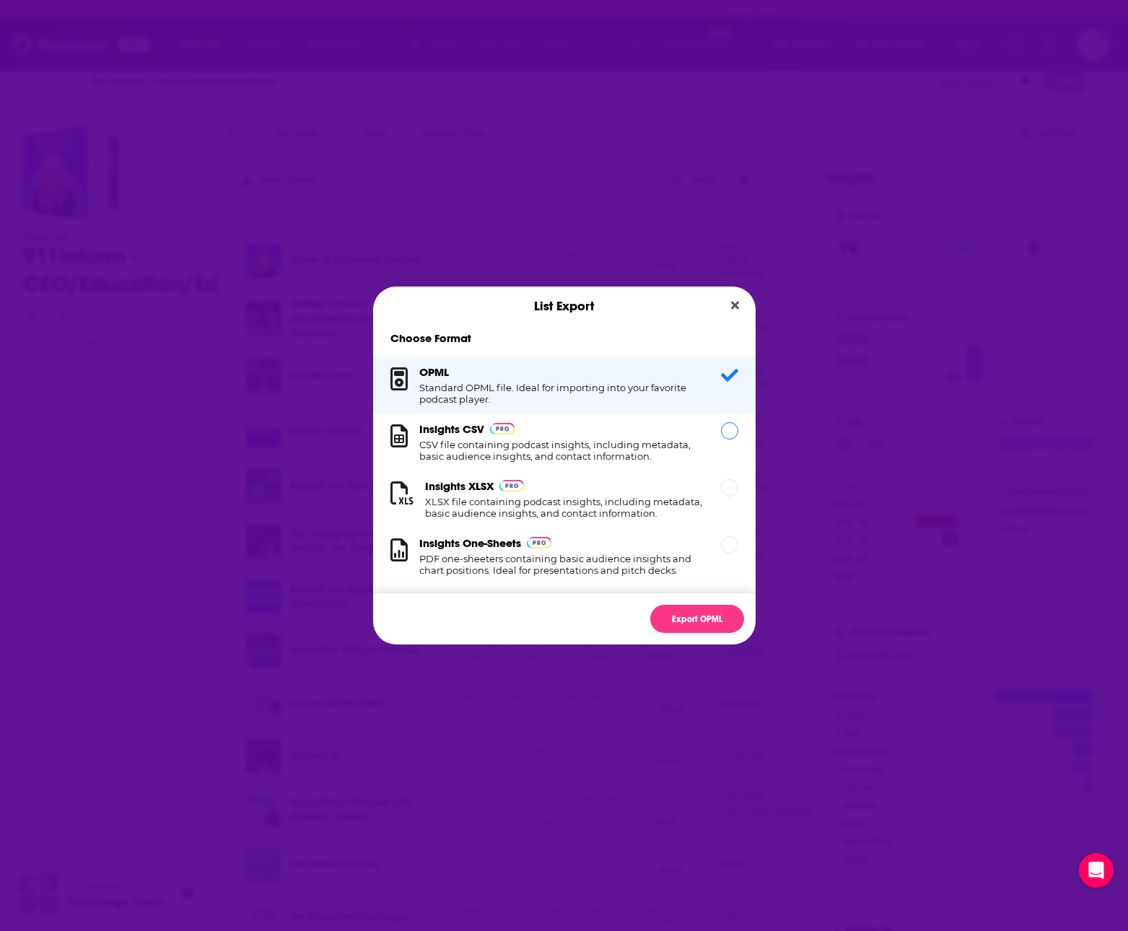 This screenshot has height=931, width=1128. What do you see at coordinates (434, 372) in the screenshot?
I see `h3: OPML` at bounding box center [434, 372].